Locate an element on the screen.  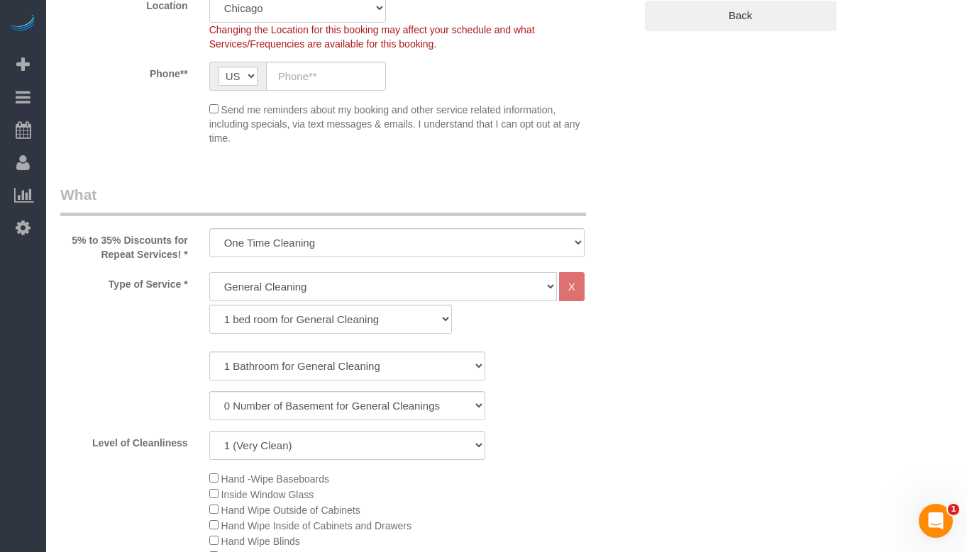
label: 5% to 35% Discounts for Repeat Services! * is located at coordinates (124, 245).